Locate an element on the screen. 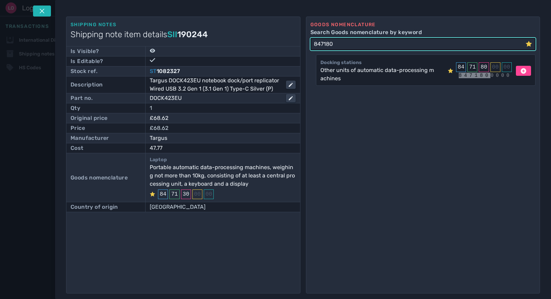  div: Docking stations is located at coordinates (382, 62).